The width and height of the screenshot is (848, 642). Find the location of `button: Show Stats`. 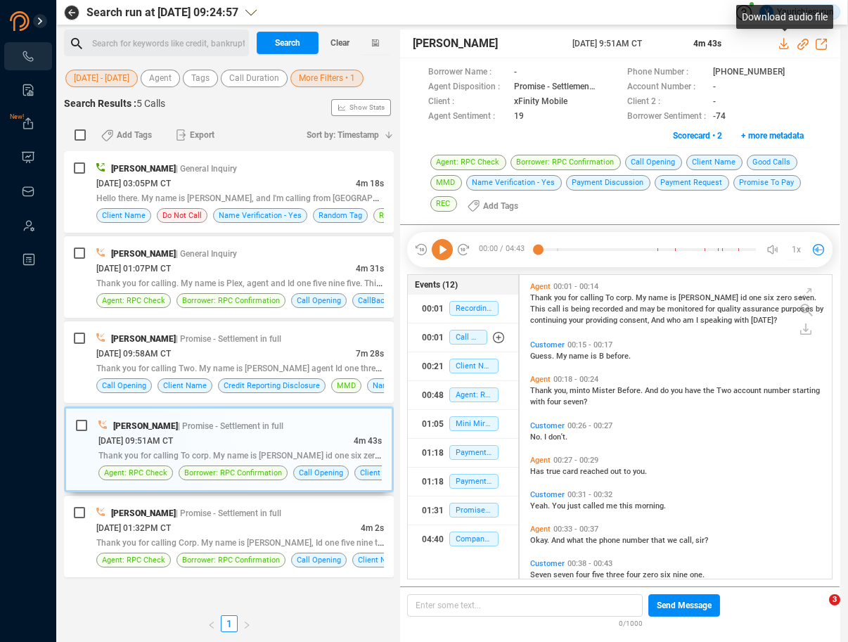

button: Show Stats is located at coordinates (361, 108).